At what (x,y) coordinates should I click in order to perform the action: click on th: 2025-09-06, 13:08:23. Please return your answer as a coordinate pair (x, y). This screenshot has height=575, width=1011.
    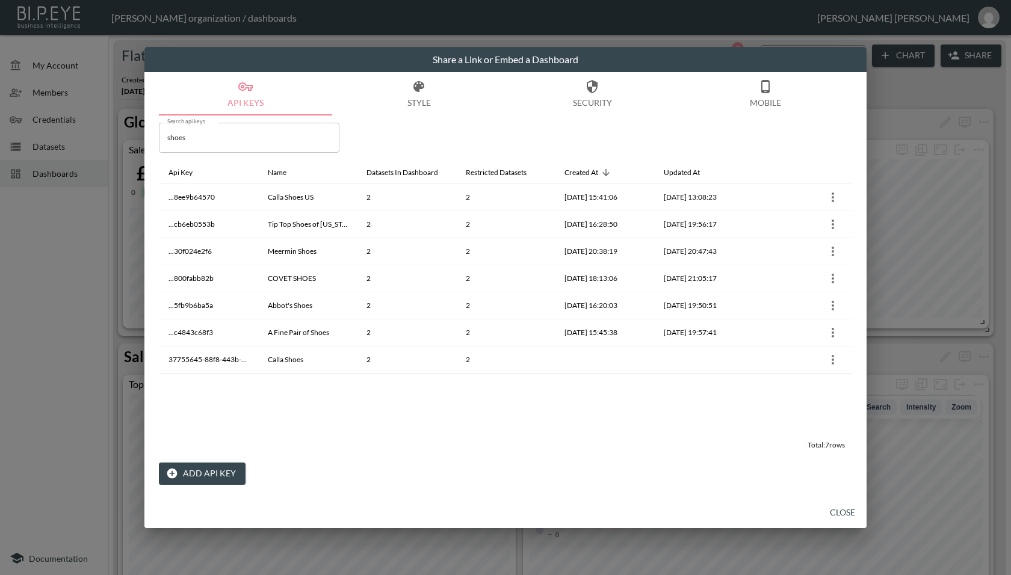
    Looking at the image, I should click on (703, 197).